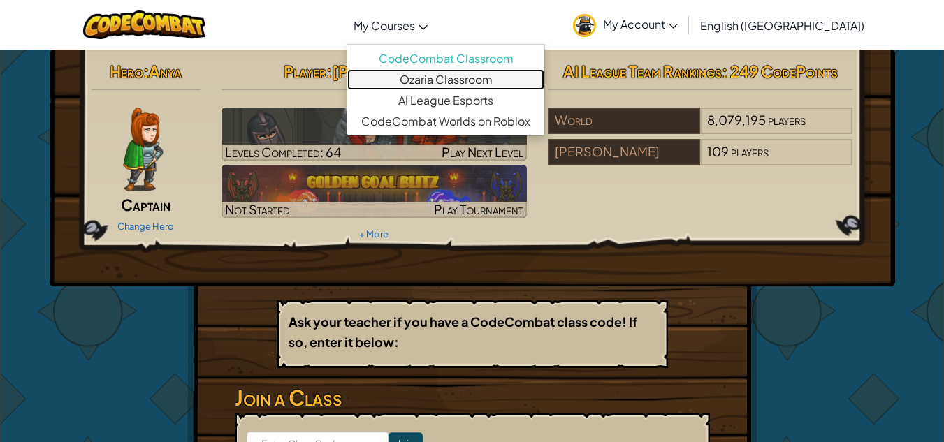 The width and height of the screenshot is (944, 442). What do you see at coordinates (718, 151) in the screenshot?
I see `span: 109` at bounding box center [718, 151].